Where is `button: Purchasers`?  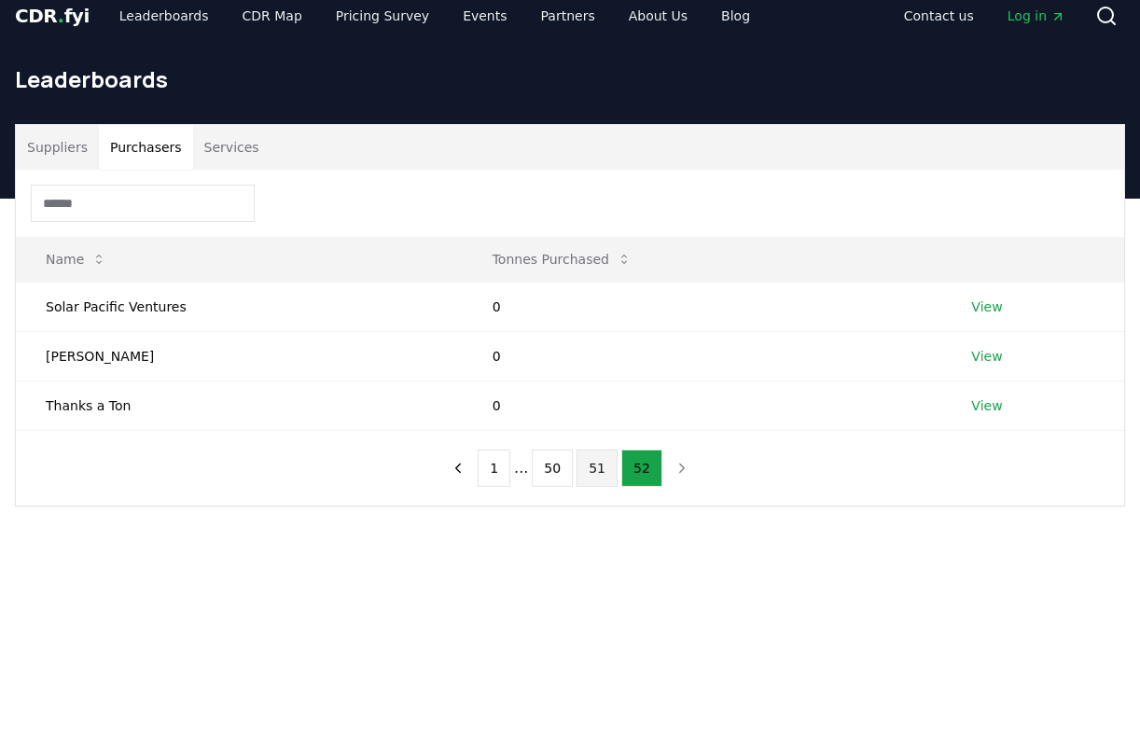 button: Purchasers is located at coordinates (146, 147).